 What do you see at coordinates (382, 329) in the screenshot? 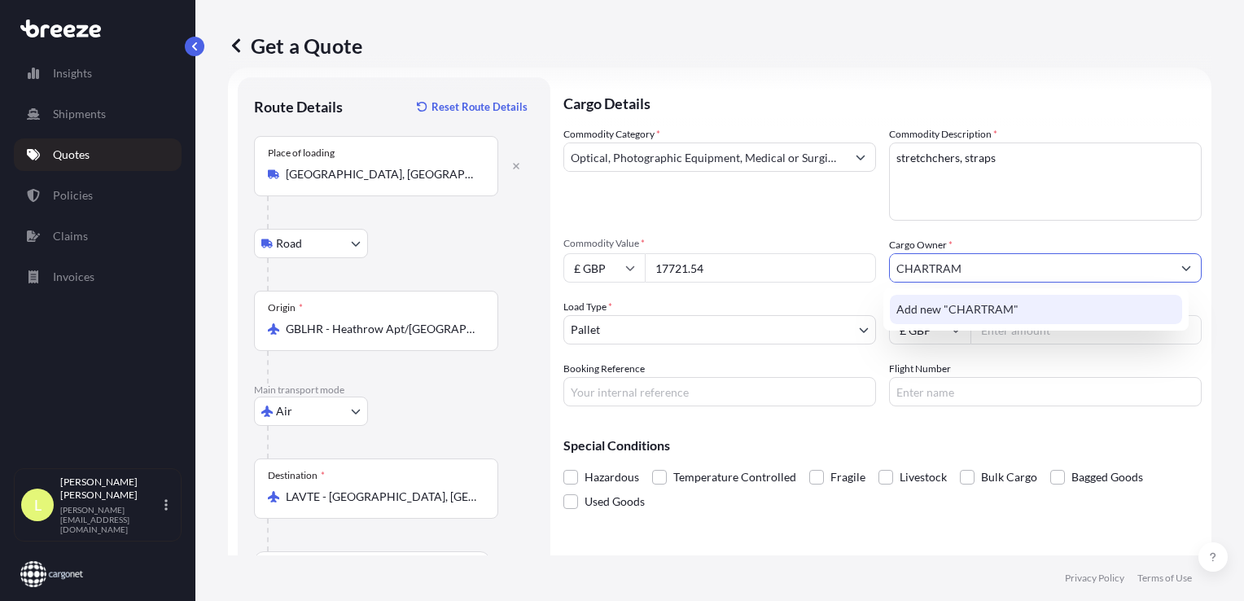
I see `input: Origin` at bounding box center [382, 329].